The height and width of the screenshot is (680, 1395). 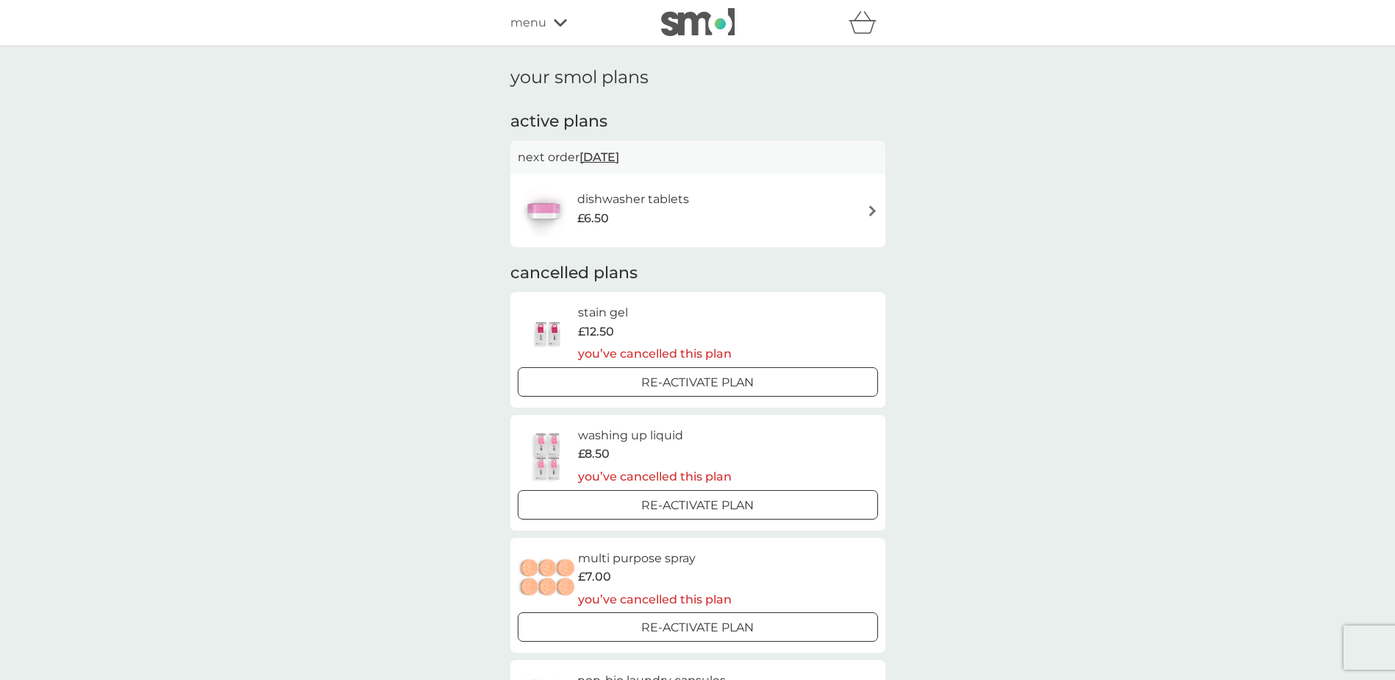 I want to click on h6: multi purpose spray, so click(x=655, y=558).